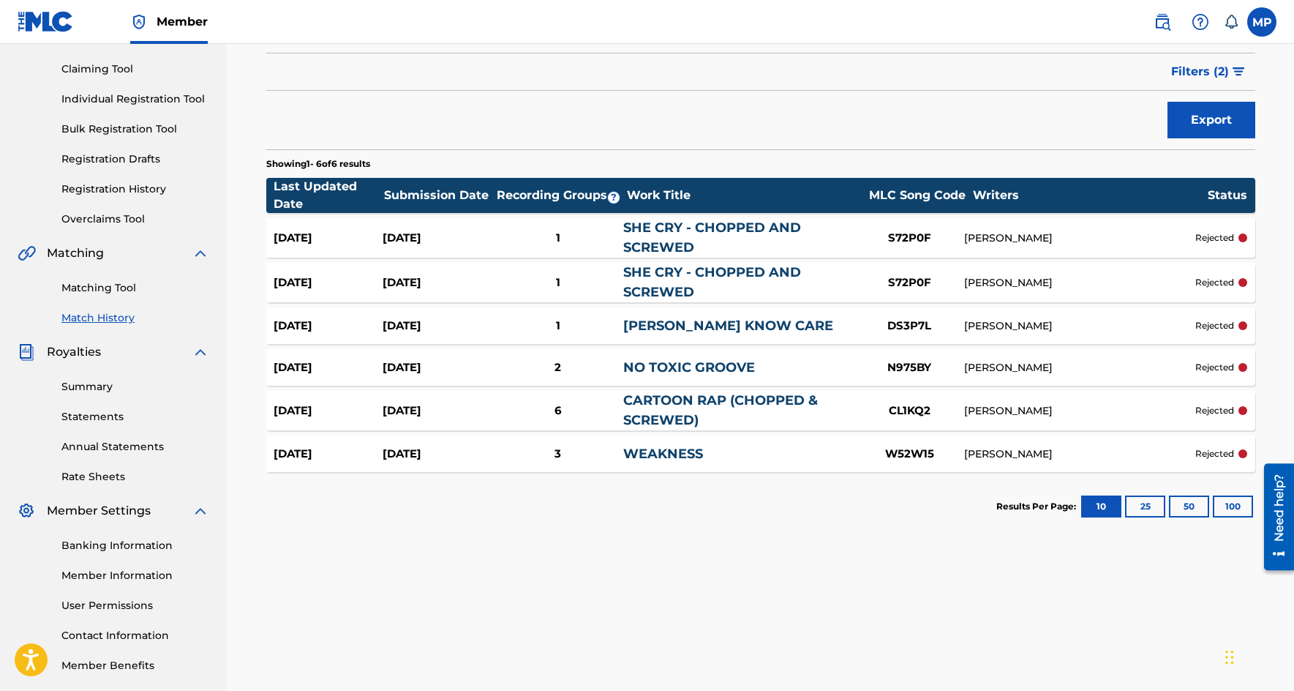  I want to click on a: Match History, so click(135, 317).